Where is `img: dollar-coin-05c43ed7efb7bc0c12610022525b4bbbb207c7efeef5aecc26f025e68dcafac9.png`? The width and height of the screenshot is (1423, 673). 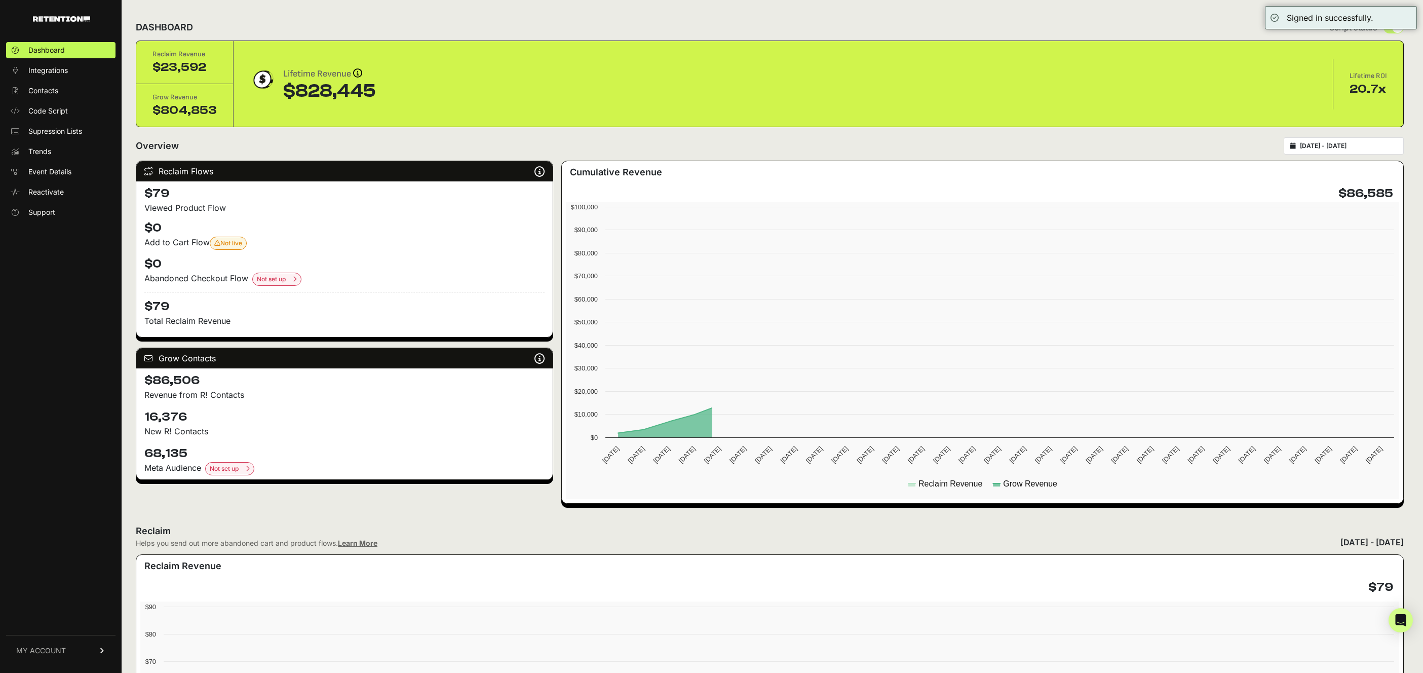 img: dollar-coin-05c43ed7efb7bc0c12610022525b4bbbb207c7efeef5aecc26f025e68dcafac9.png is located at coordinates (262, 80).